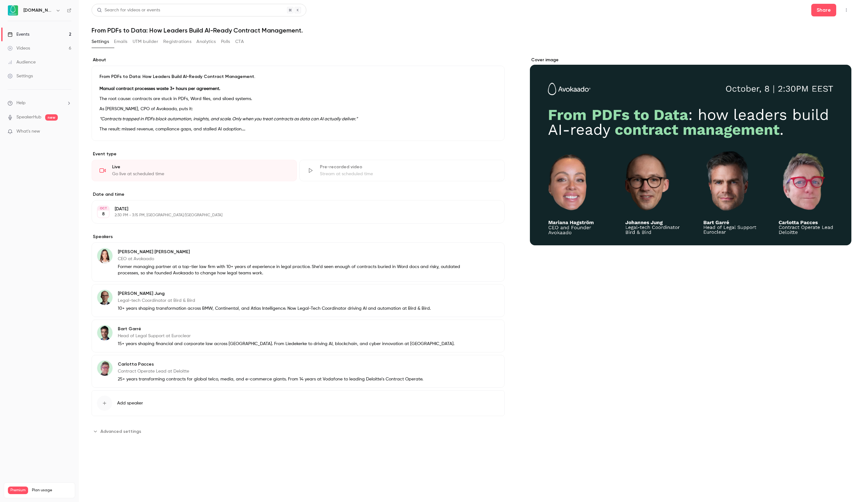 This screenshot has height=502, width=864. What do you see at coordinates (18, 491) in the screenshot?
I see `span: Premium` at bounding box center [18, 491].